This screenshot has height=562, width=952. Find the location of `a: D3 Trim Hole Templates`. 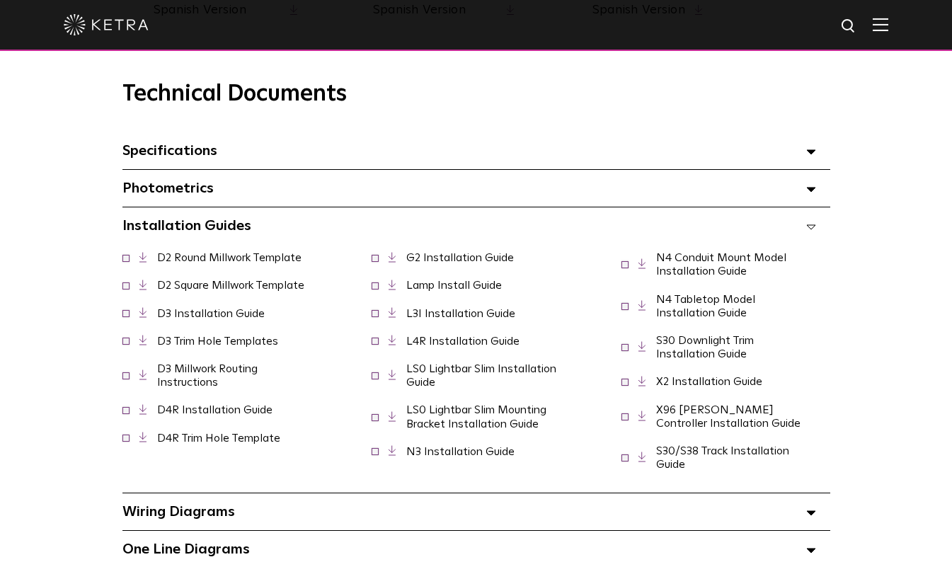

a: D3 Trim Hole Templates is located at coordinates (217, 341).